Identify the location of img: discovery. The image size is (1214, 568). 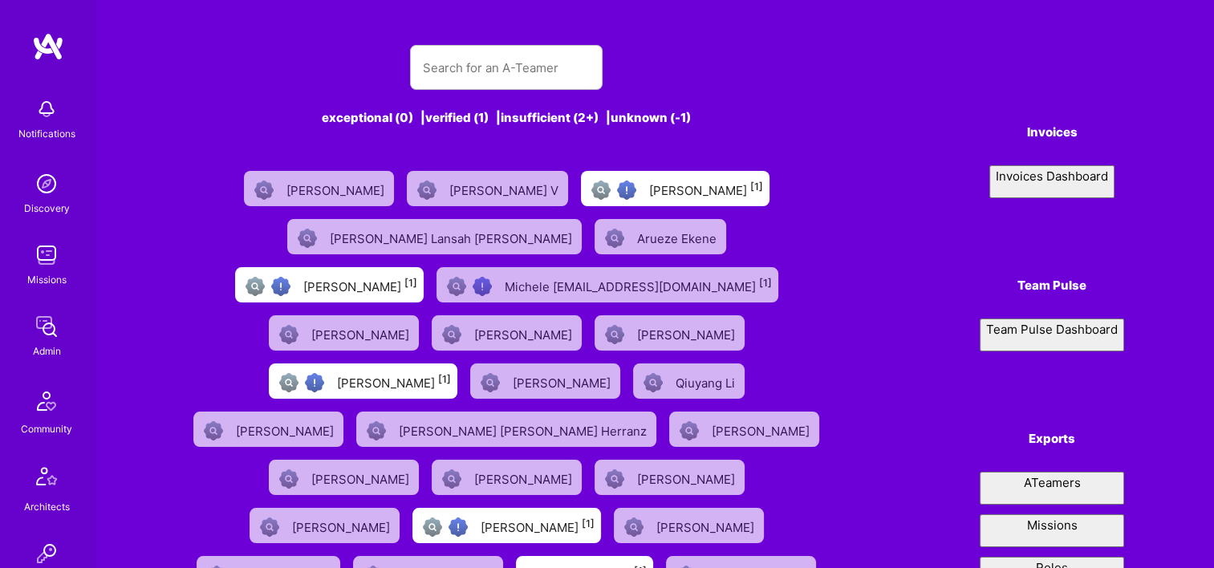
(47, 184).